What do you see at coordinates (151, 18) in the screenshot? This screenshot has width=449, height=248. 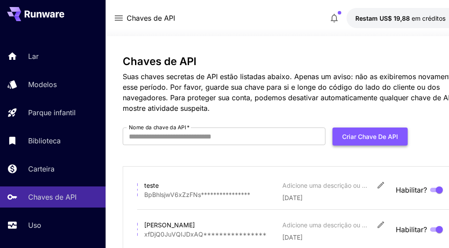 I see `a: Chaves de API` at bounding box center [151, 18].